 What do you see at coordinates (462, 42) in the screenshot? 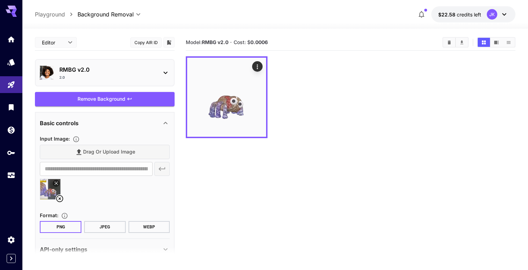
I see `button: Download All` at bounding box center [462, 42].